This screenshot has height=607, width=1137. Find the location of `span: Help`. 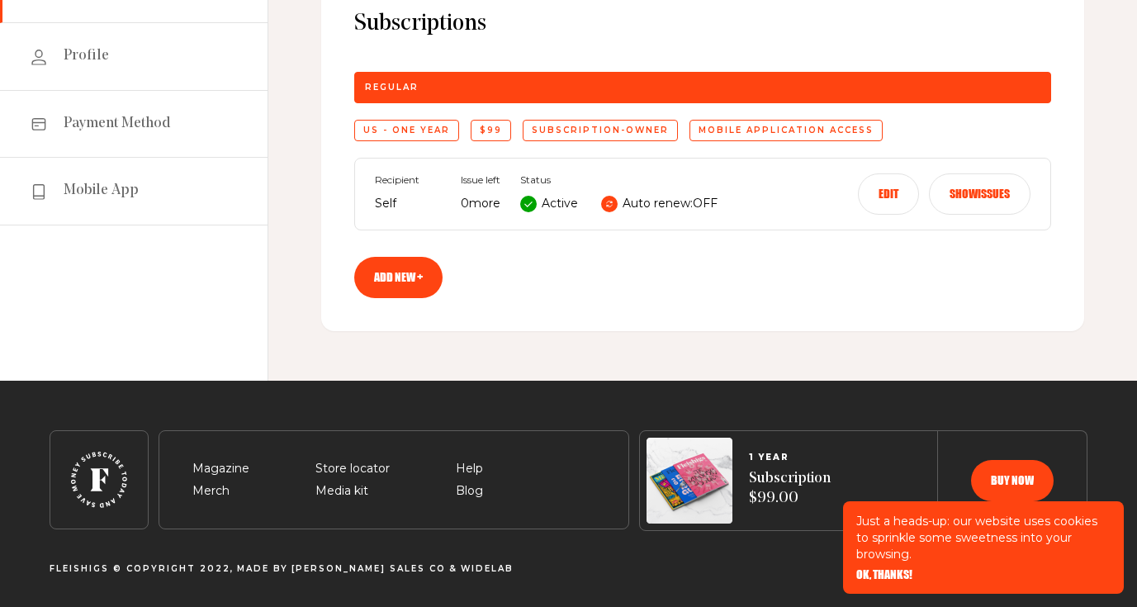

span: Help is located at coordinates (469, 469).